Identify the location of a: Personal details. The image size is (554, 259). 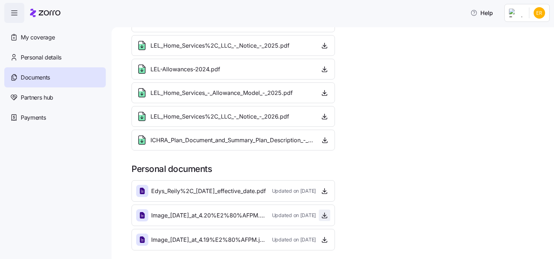
(55, 57).